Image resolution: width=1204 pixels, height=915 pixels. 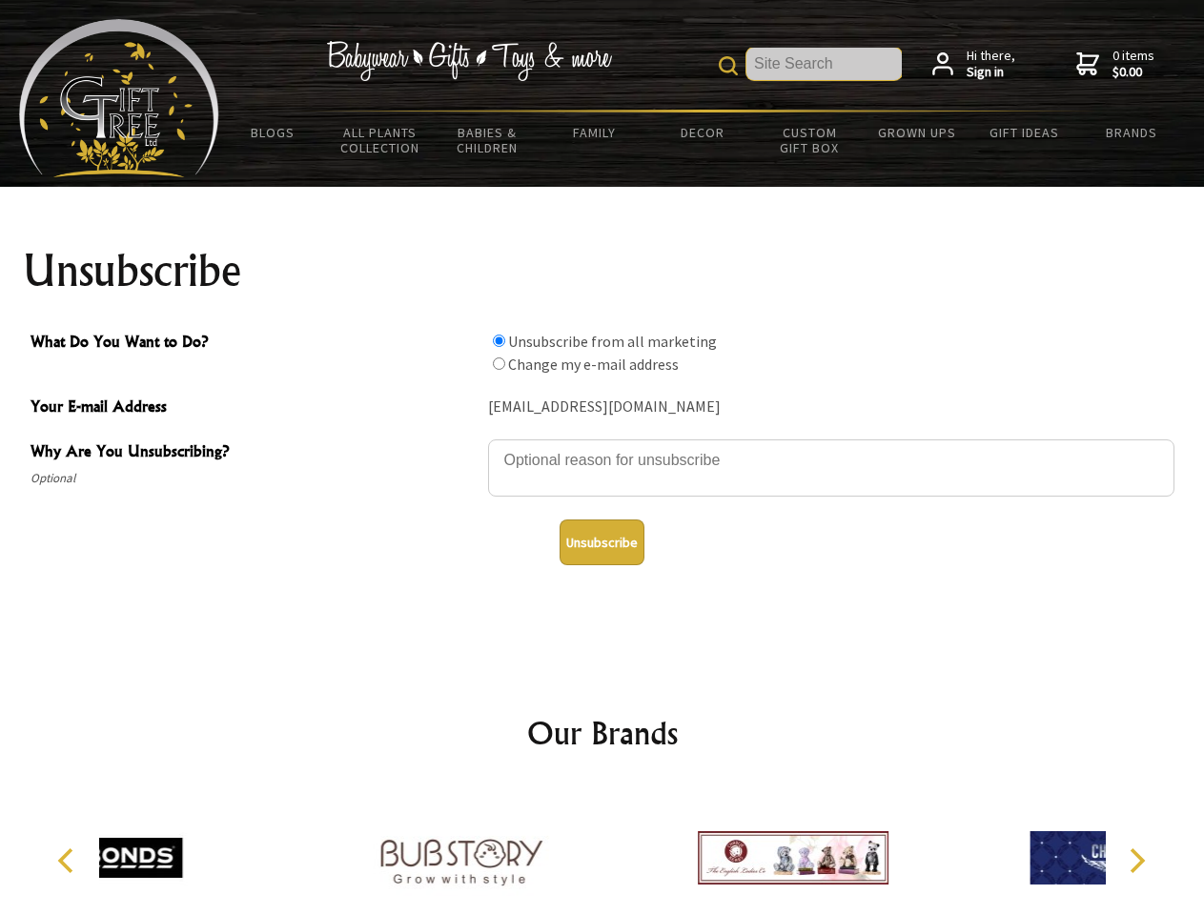 I want to click on strong: $0.00, so click(x=1134, y=72).